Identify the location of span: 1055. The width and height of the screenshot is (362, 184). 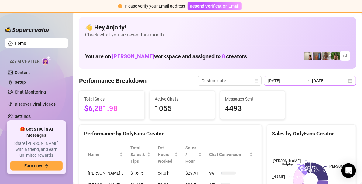
(182, 109).